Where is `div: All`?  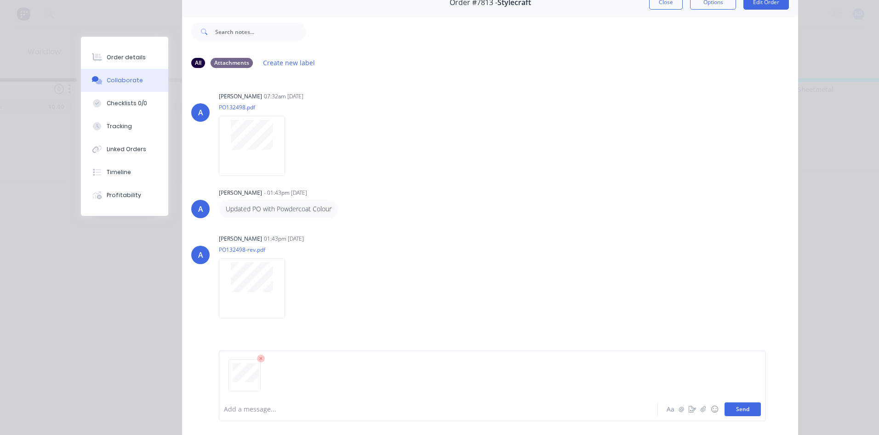
div: All is located at coordinates (198, 63).